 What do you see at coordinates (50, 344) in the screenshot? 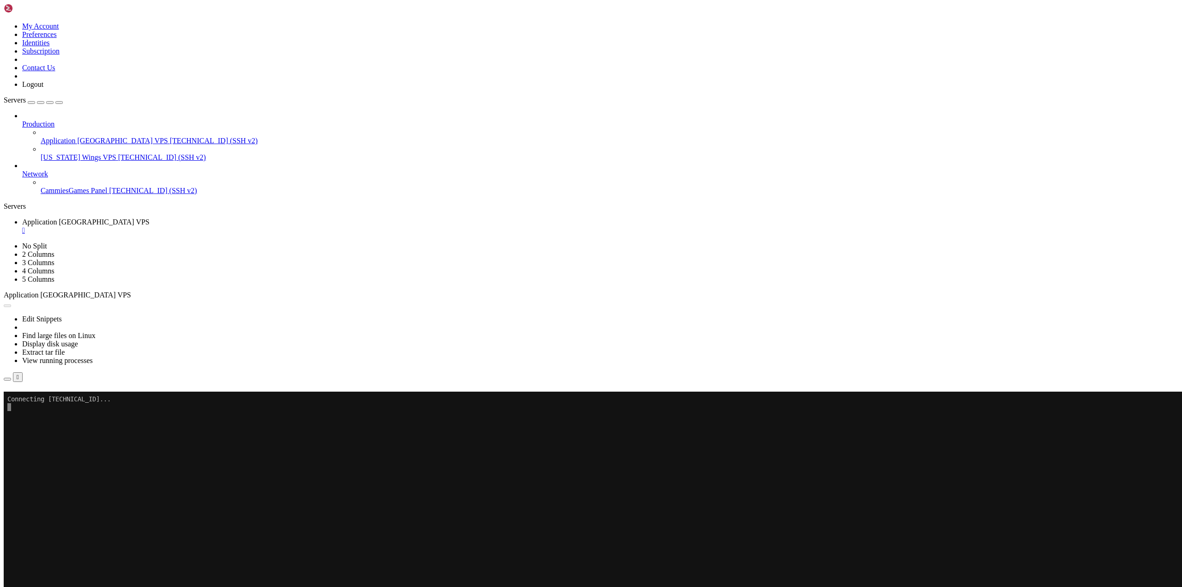
I see `a: Display disk usage` at bounding box center [50, 344].